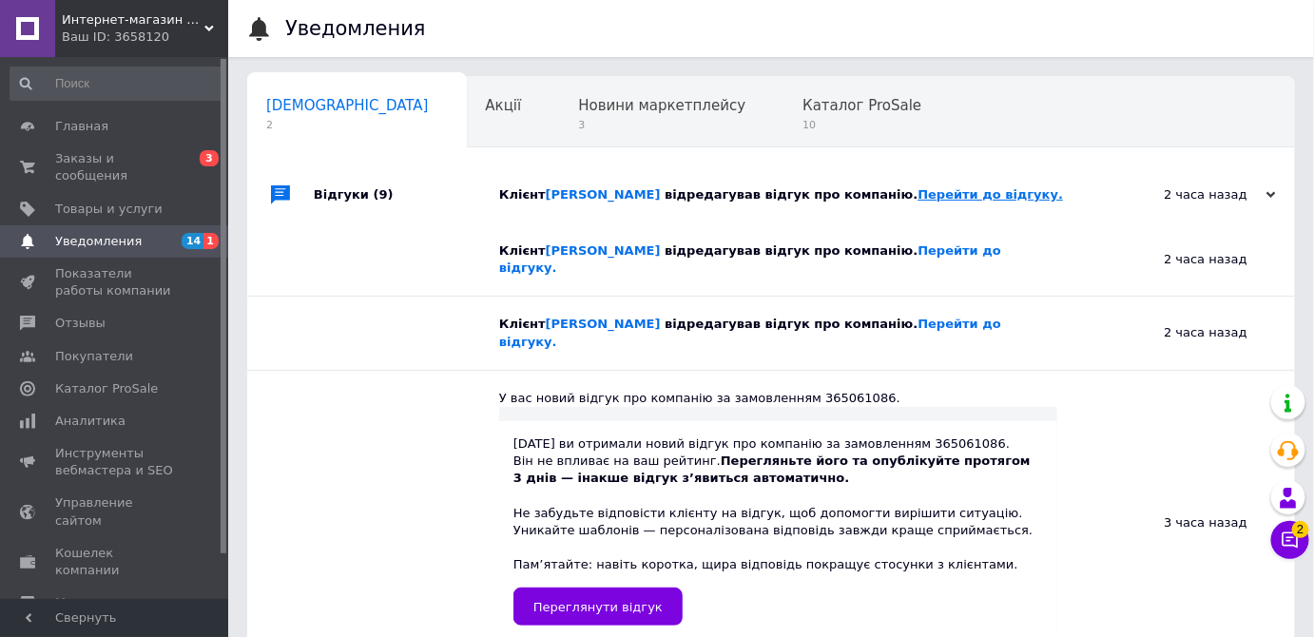 This screenshot has height=637, width=1314. Describe the element at coordinates (211, 240) in the screenshot. I see `span: 1` at that location.